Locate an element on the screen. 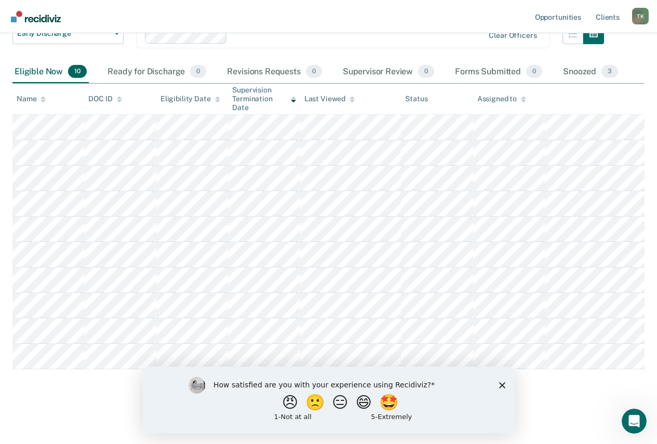  div: Eligibility Date is located at coordinates (190, 99).